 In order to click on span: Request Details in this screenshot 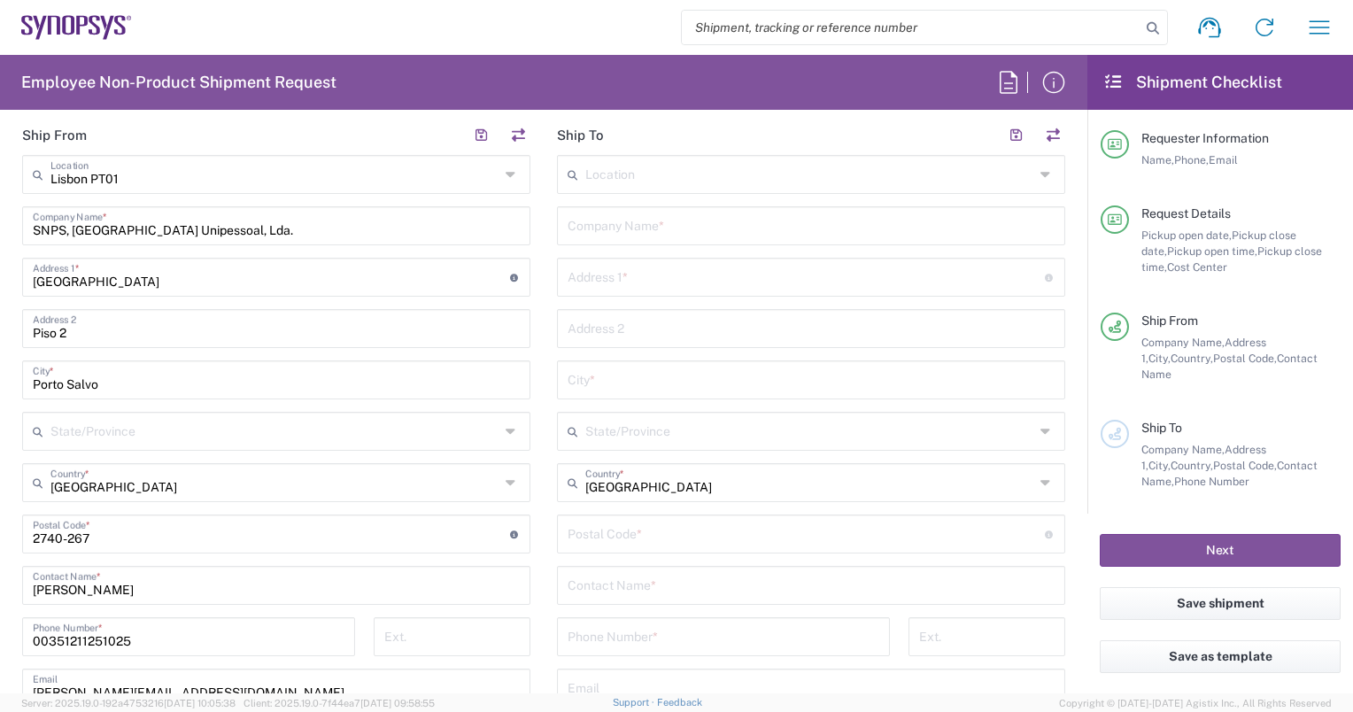, I will do `click(1186, 213)`.